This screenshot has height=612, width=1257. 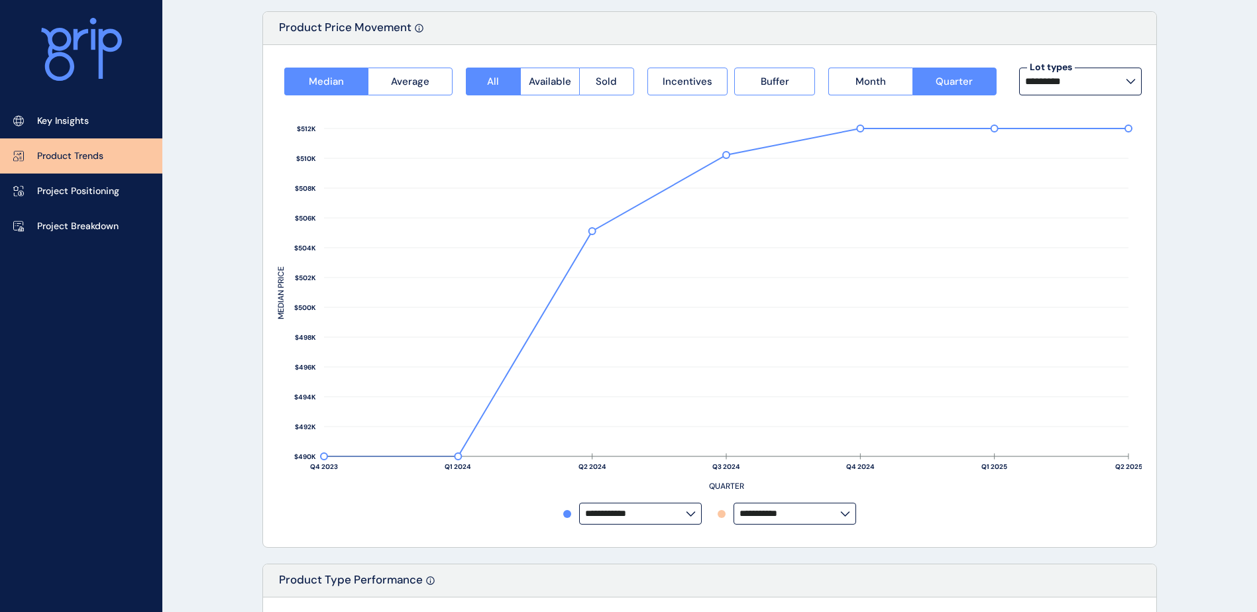 I want to click on button: Median, so click(x=326, y=81).